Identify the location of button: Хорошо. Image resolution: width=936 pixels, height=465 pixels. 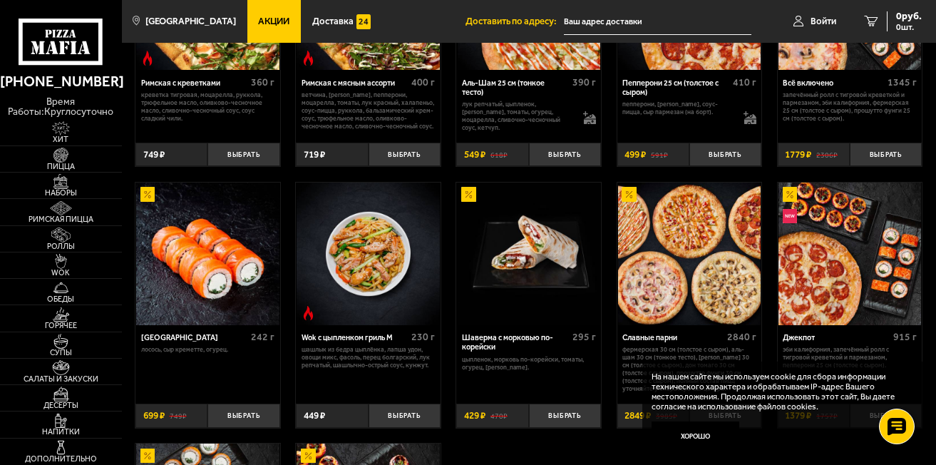
(695, 436).